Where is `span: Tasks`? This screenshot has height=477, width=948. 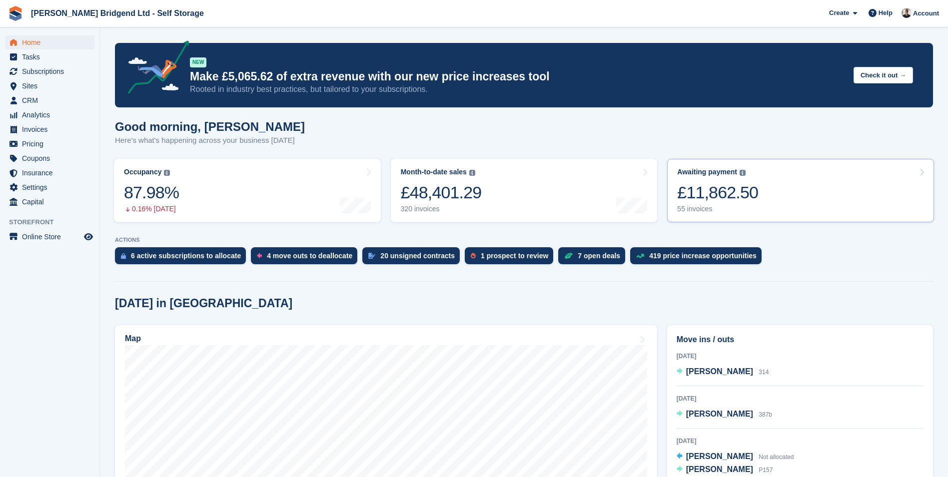
span: Tasks is located at coordinates (52, 57).